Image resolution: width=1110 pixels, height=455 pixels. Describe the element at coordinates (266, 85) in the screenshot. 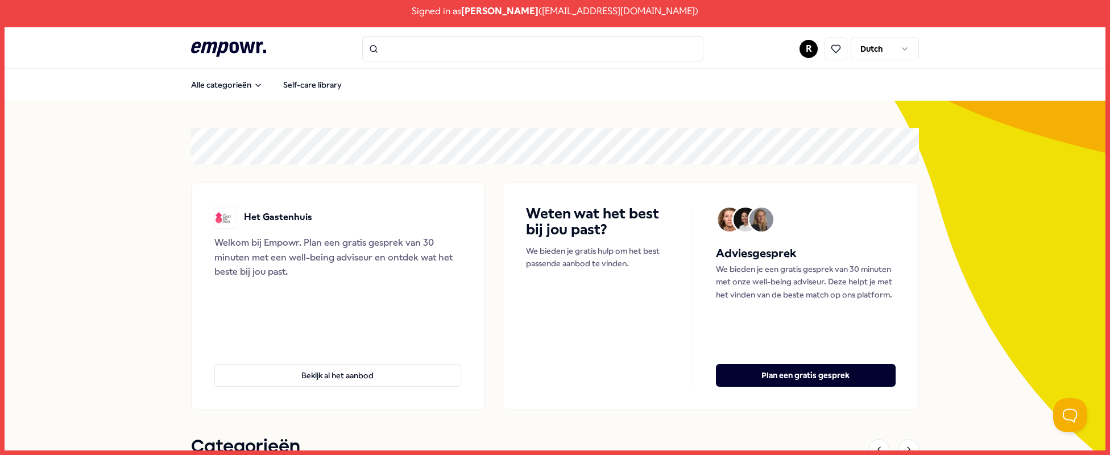

I see `nav: Main` at that location.